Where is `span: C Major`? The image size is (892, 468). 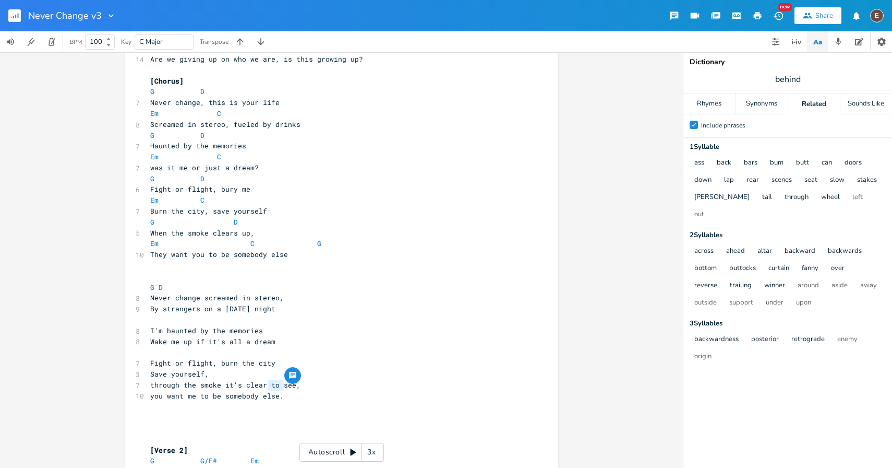 span: C Major is located at coordinates (151, 42).